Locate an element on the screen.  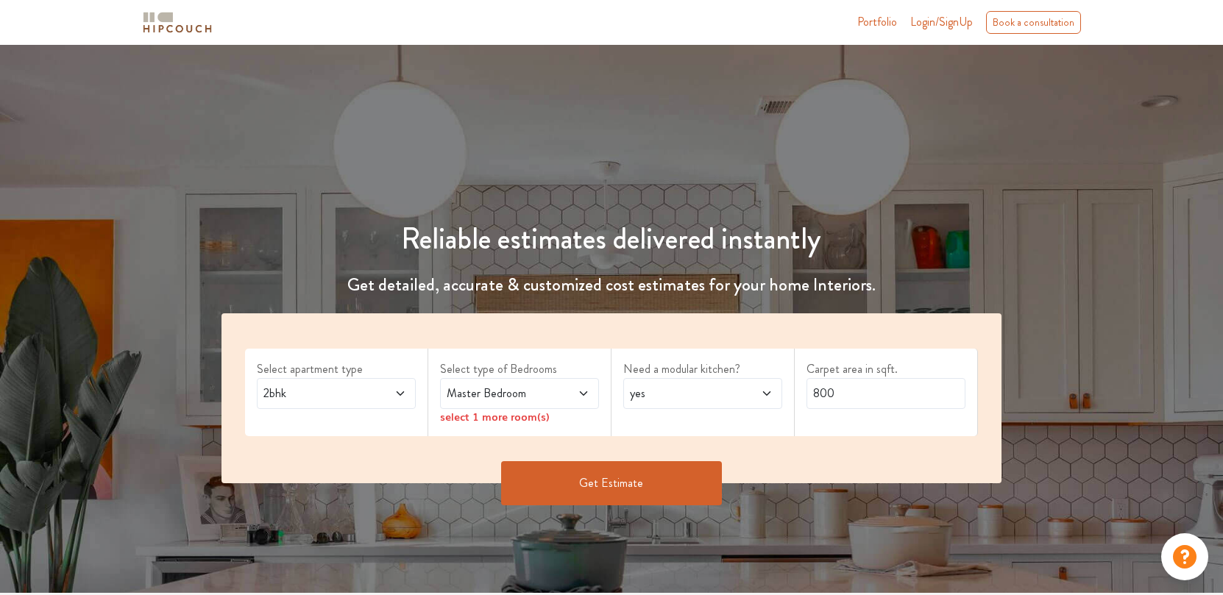
img: logo-horizontal.svg is located at coordinates (177, 22).